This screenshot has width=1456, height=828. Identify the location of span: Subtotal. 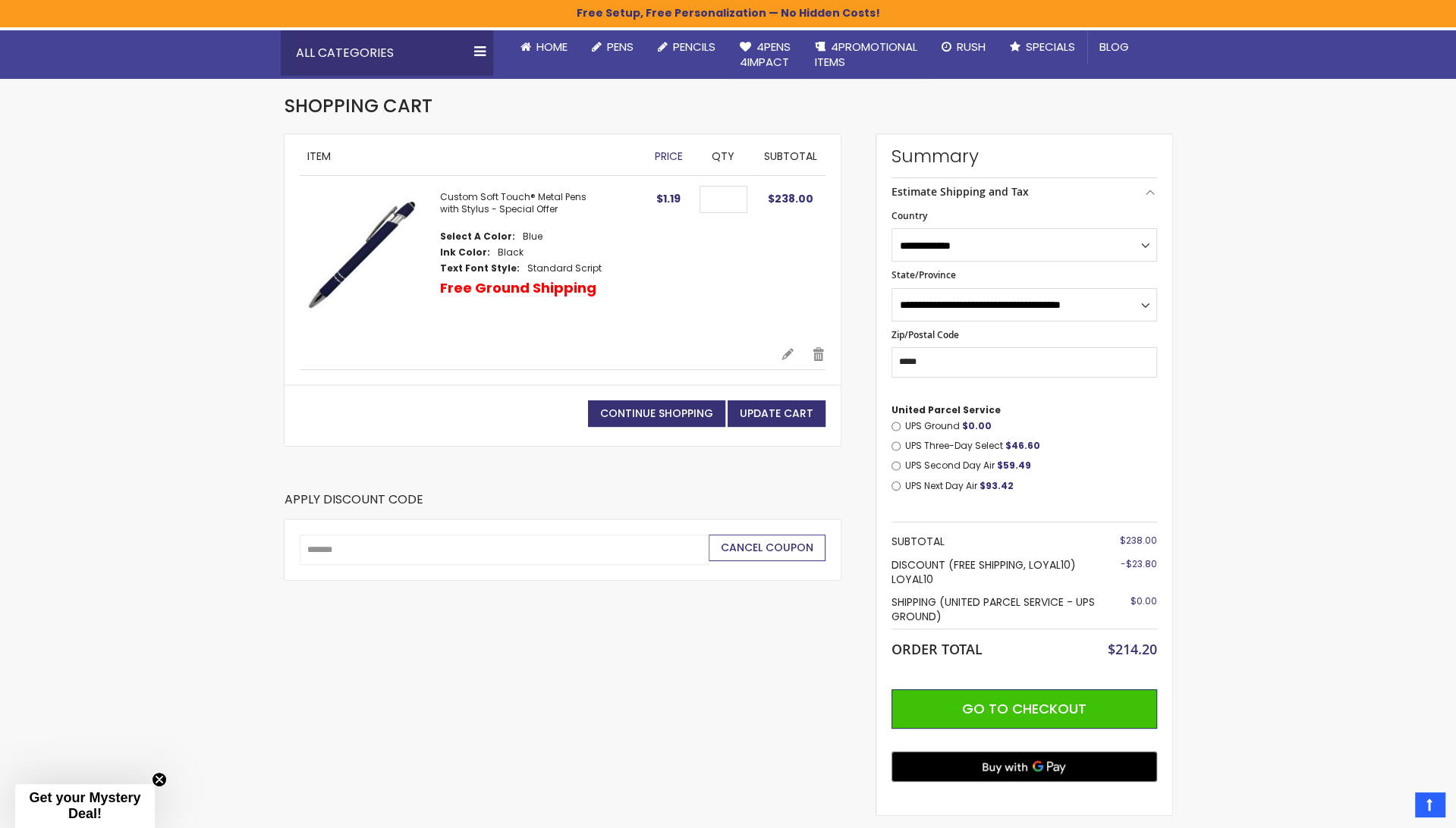
(790, 156).